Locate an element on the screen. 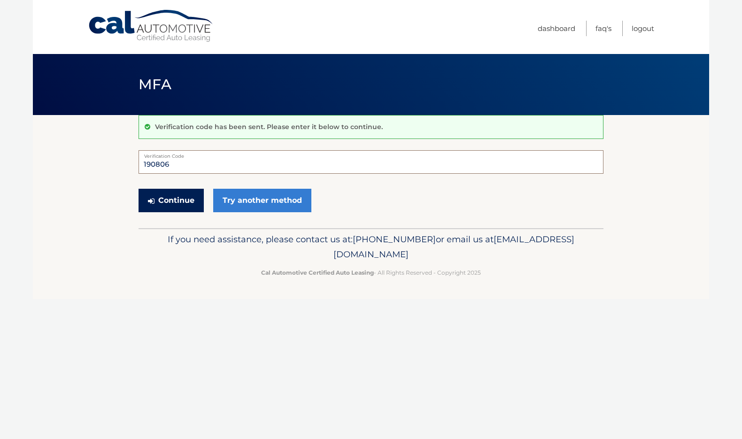 The image size is (742, 439). a: Cal Automotive is located at coordinates (151, 26).